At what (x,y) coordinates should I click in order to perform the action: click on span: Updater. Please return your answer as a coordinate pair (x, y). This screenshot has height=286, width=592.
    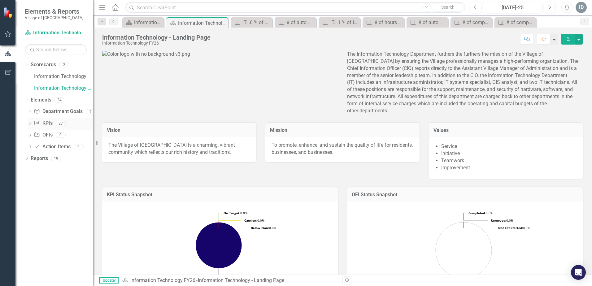
    Looking at the image, I should click on (109, 281).